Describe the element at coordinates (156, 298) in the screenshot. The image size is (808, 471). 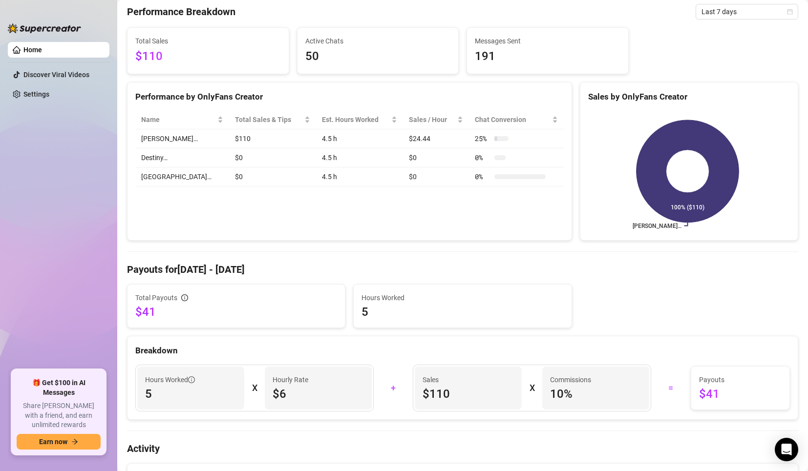
I see `span: Total Payouts` at that location.